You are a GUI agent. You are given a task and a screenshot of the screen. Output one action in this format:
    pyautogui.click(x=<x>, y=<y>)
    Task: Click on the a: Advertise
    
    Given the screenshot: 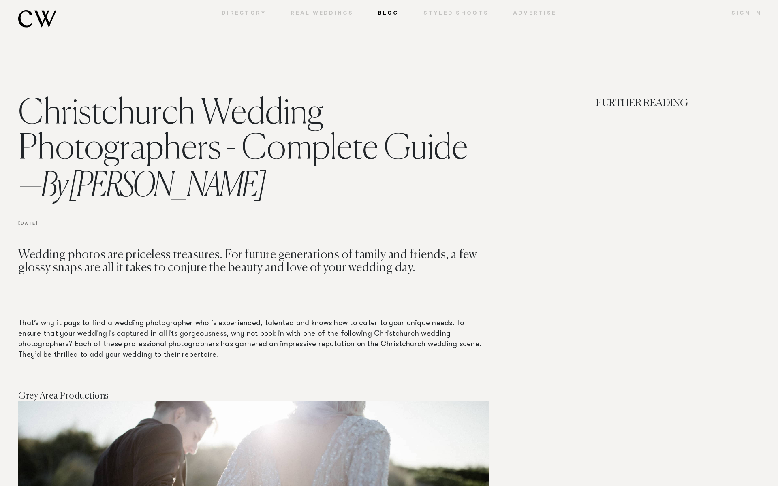 What is the action you would take?
    pyautogui.click(x=534, y=14)
    